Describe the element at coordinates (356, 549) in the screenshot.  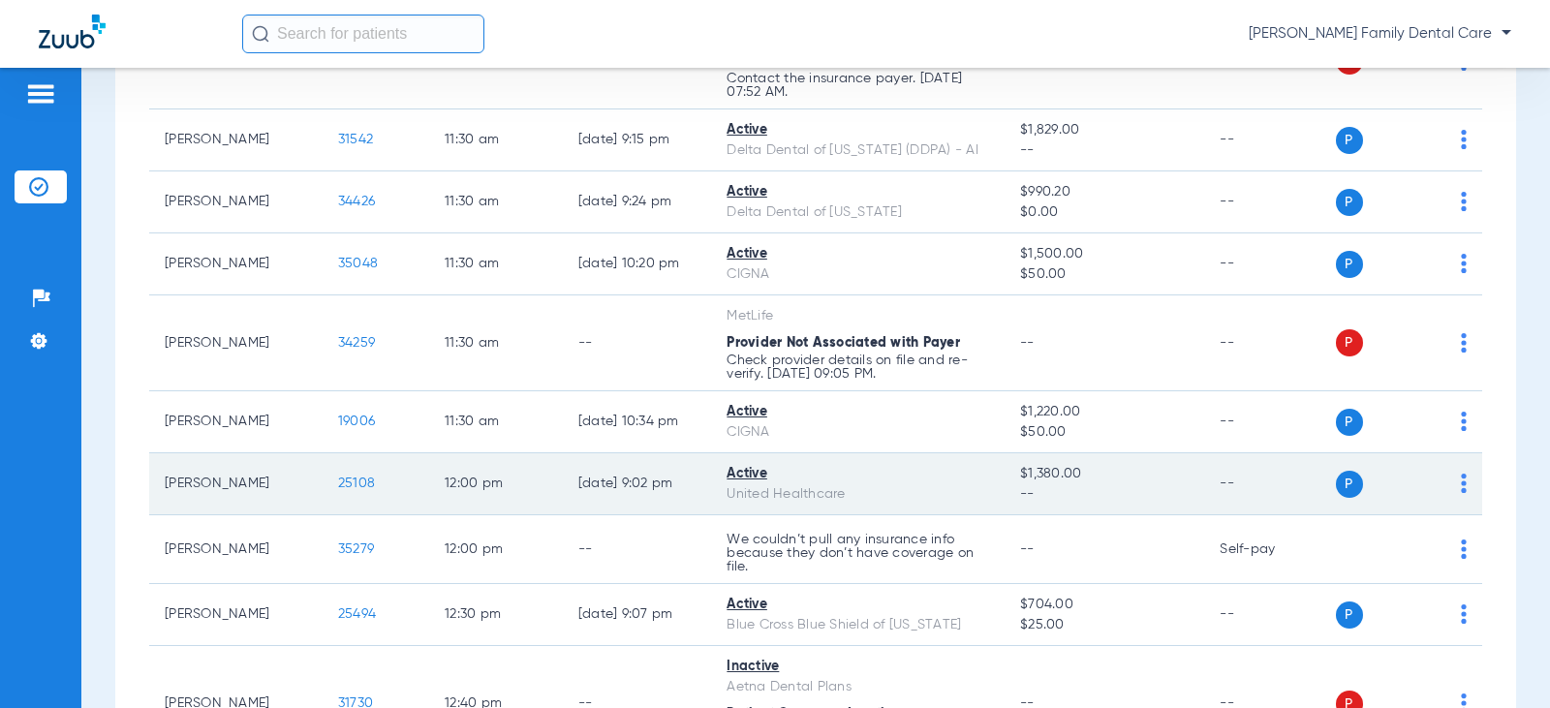
I see `span: 35279` at that location.